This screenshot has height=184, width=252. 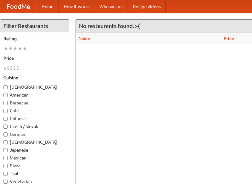 What do you see at coordinates (35, 134) in the screenshot?
I see `label: German` at bounding box center [35, 134].